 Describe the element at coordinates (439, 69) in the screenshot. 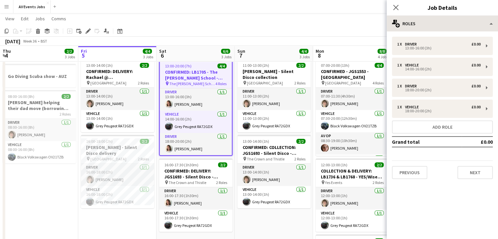

I see `div: 14:00-16:00 (2h)` at that location.